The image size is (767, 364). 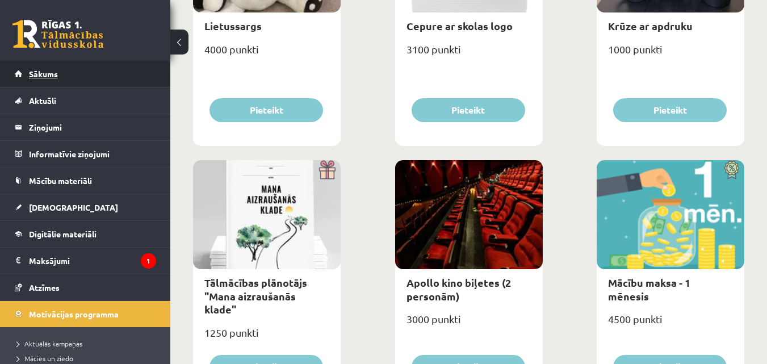 I want to click on a: Lietussargs, so click(x=233, y=26).